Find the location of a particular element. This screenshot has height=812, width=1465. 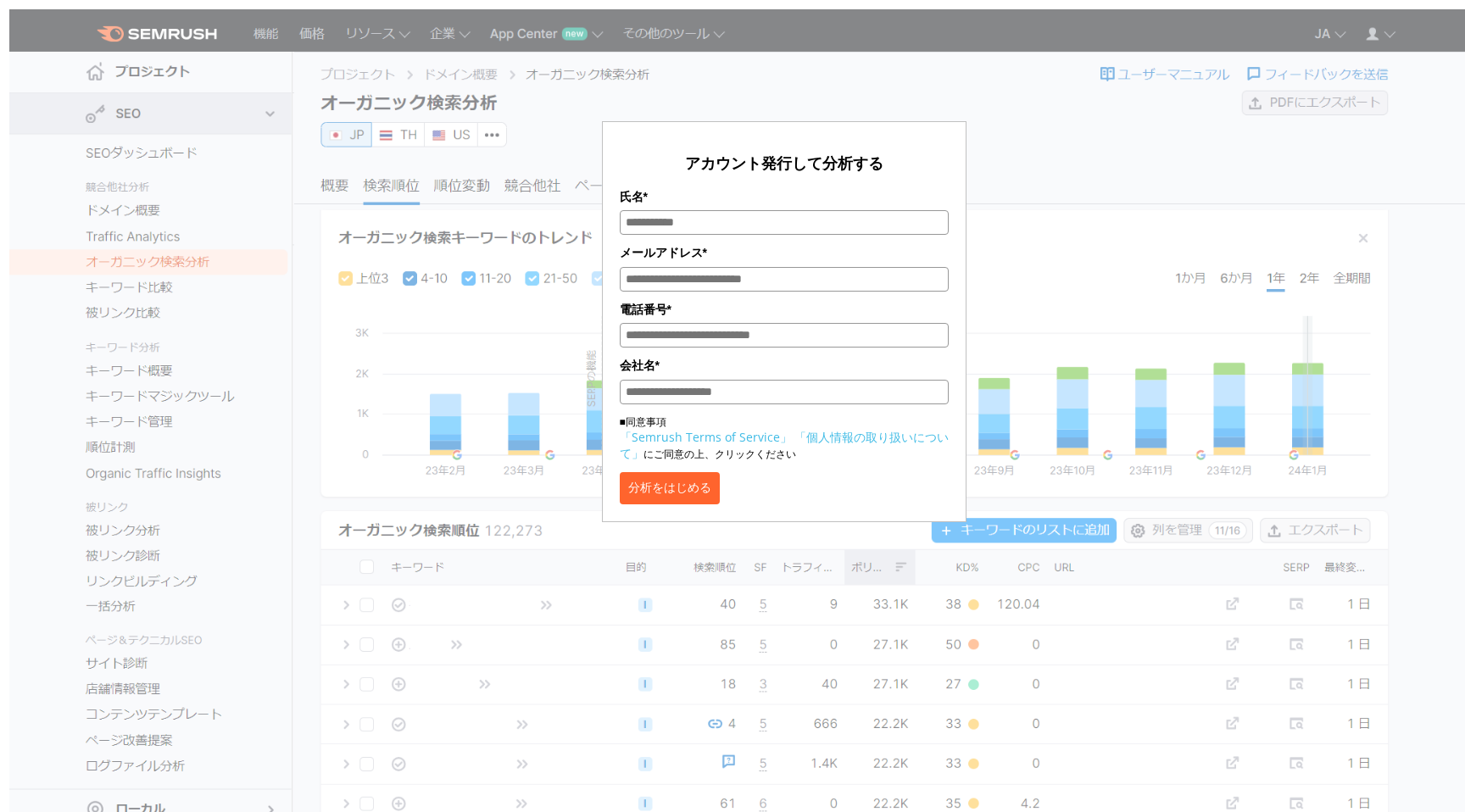

a: 「個人情報の取り扱いについて」 is located at coordinates (784, 445).